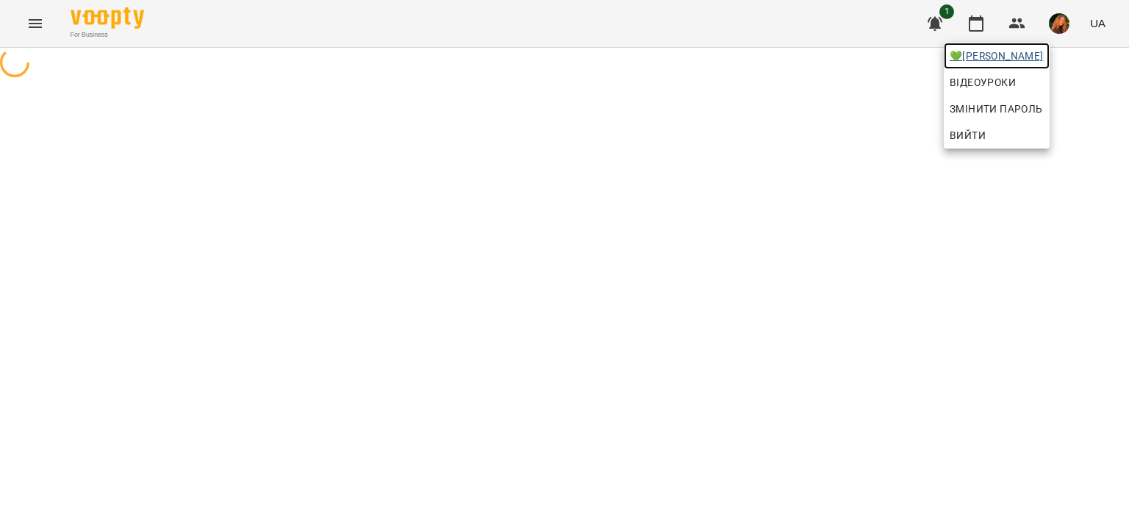 This screenshot has height=517, width=1129. I want to click on span: Змінити пароль, so click(997, 109).